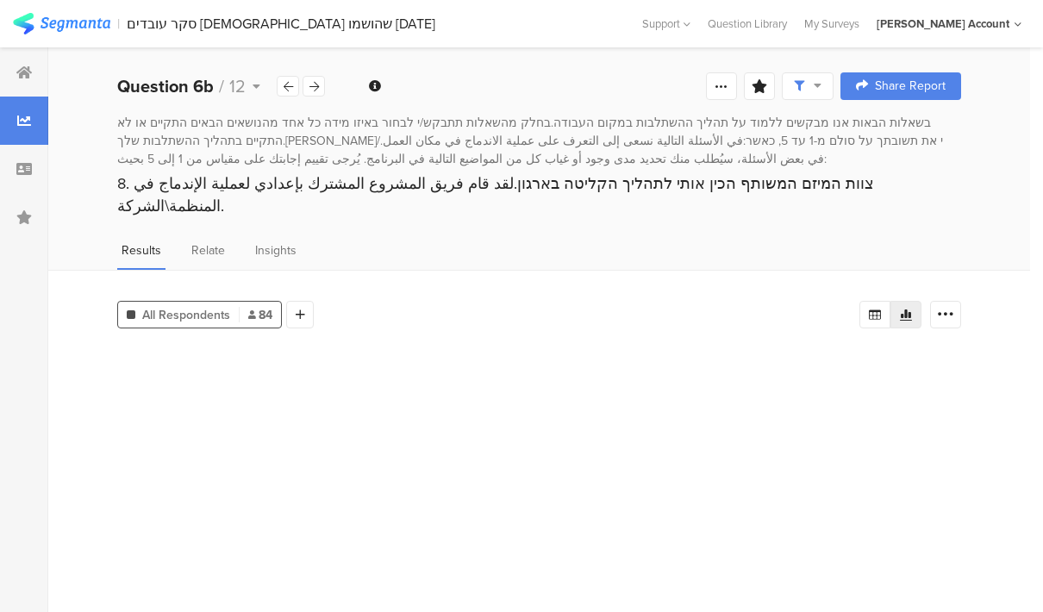 The image size is (1043, 612). Describe the element at coordinates (276, 250) in the screenshot. I see `span: Insights` at that location.